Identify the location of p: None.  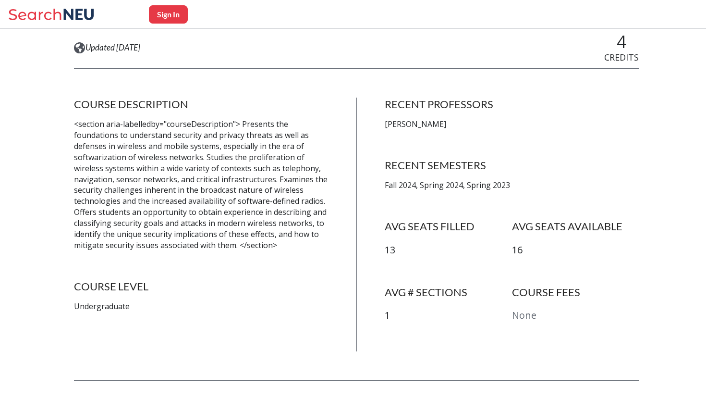
(575, 315).